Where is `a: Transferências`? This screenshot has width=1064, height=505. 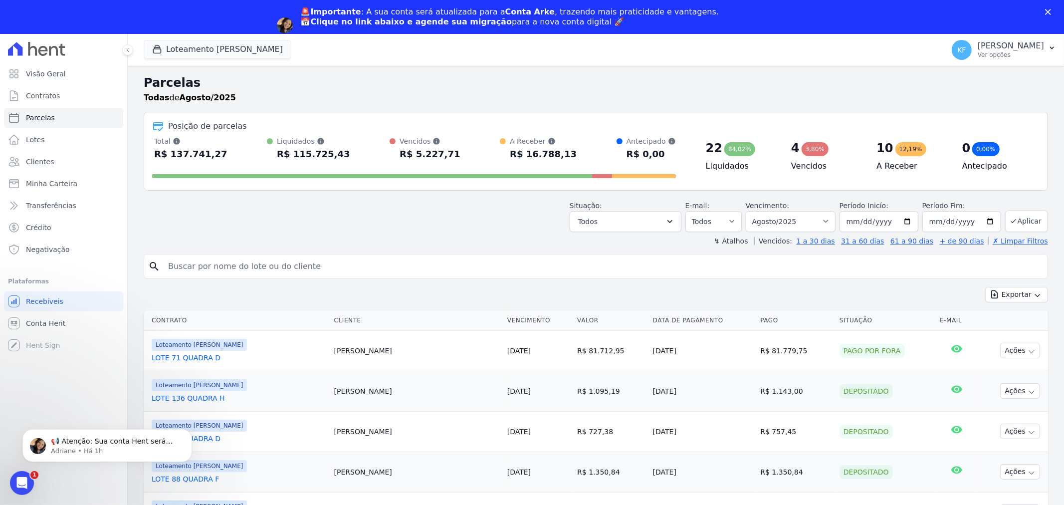
a: Transferências is located at coordinates (63, 206).